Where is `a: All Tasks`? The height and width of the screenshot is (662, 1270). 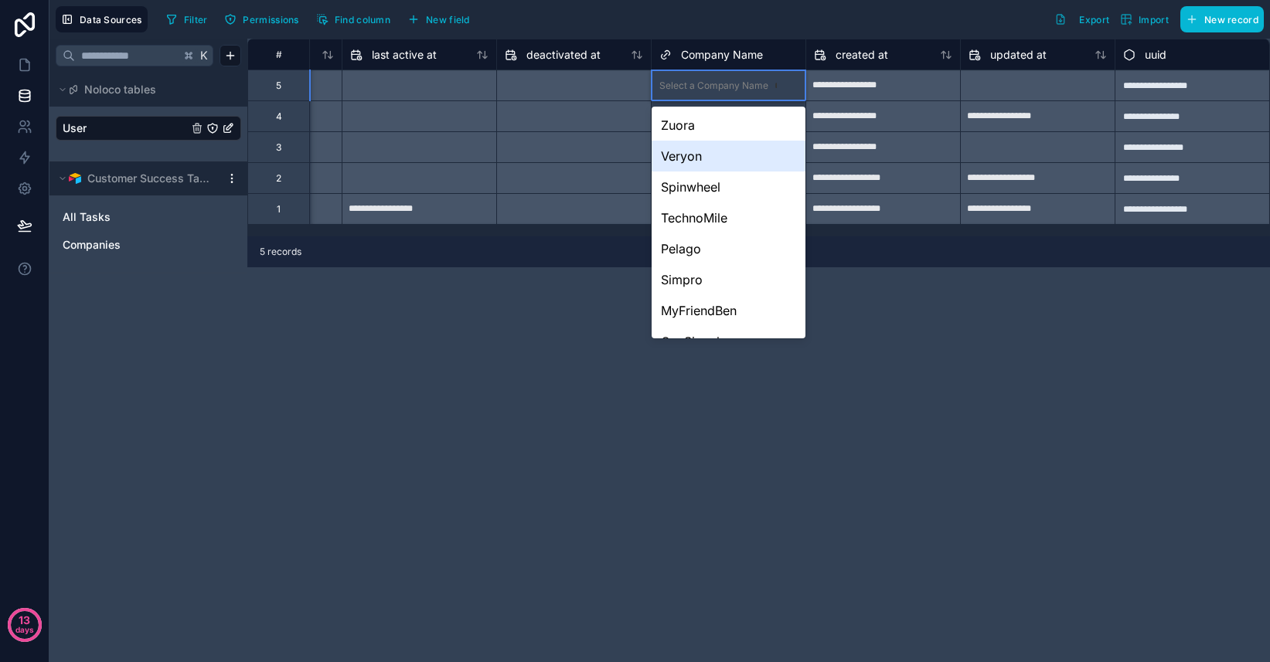 a: All Tasks is located at coordinates (133, 217).